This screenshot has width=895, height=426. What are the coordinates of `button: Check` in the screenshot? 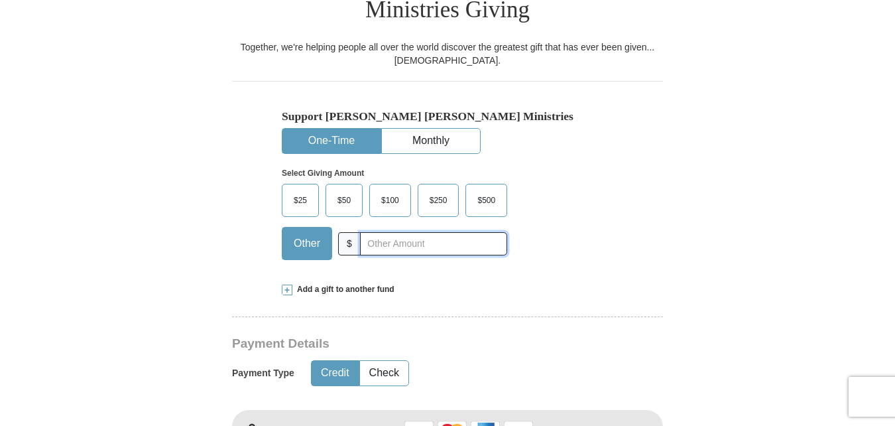 It's located at (384, 373).